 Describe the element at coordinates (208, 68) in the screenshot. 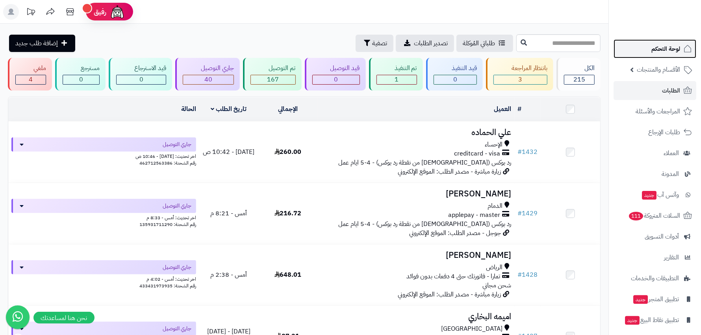

I see `div: جاري التوصيل` at that location.